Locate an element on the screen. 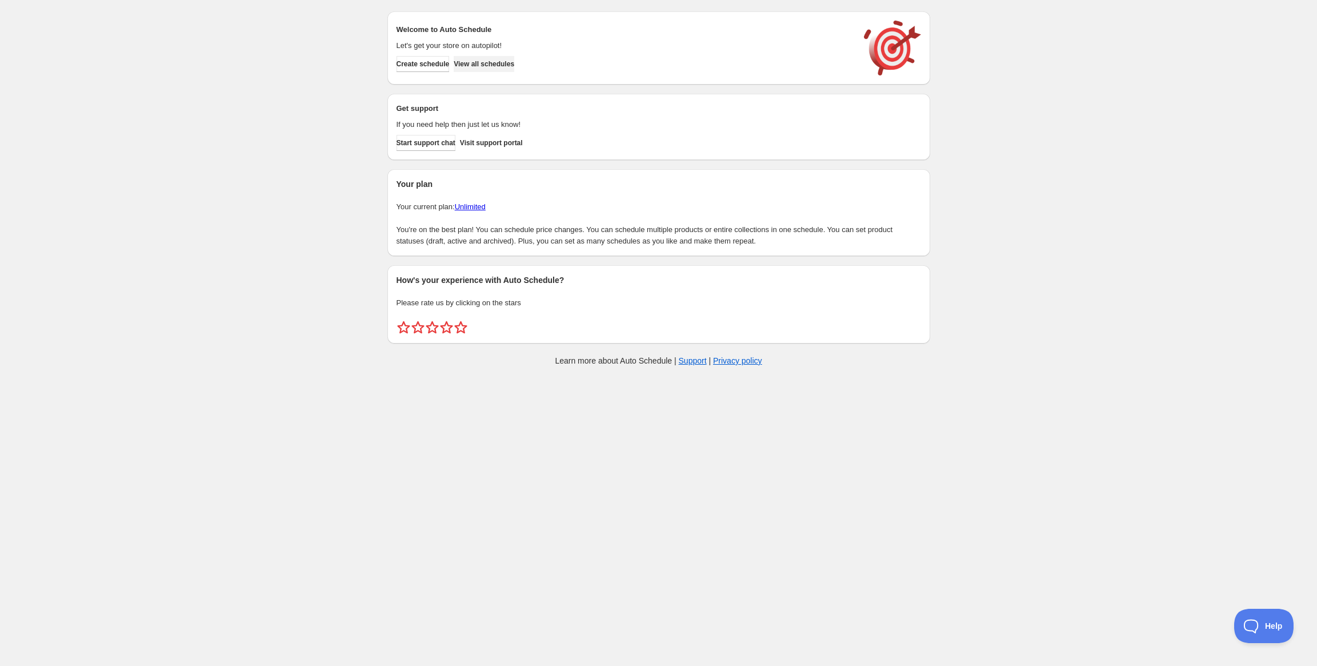  a: Visit support portal is located at coordinates (491, 143).